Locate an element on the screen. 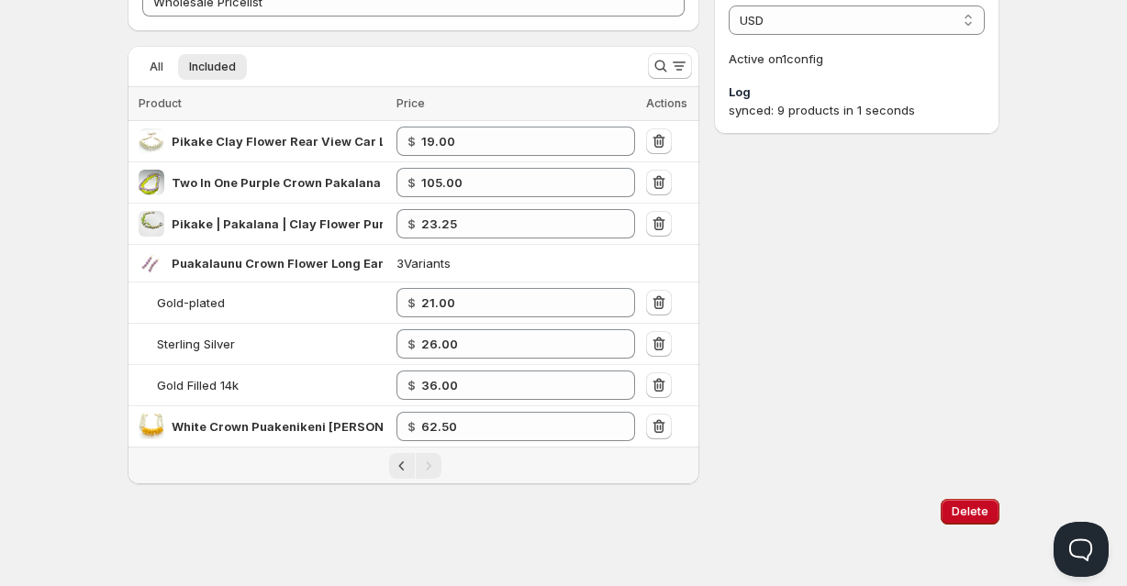 Image resolution: width=1127 pixels, height=586 pixels. span: Sterling Silver is located at coordinates (195, 344).